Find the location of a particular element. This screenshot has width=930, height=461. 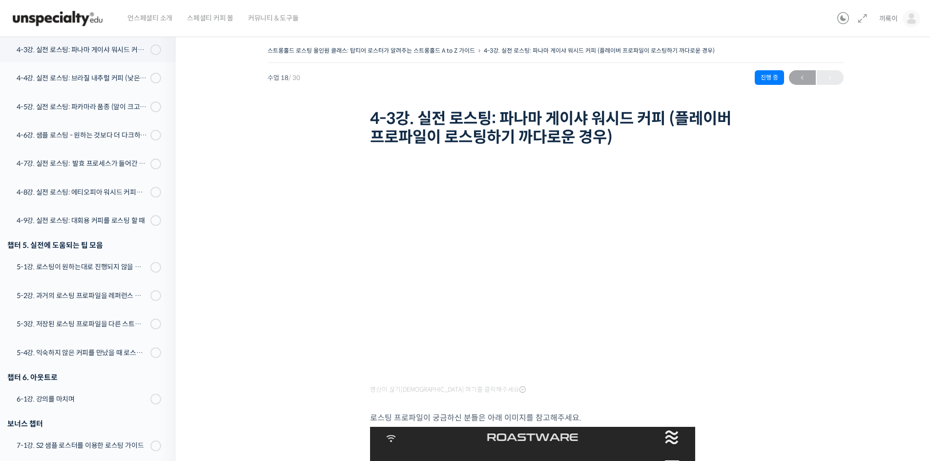

a: ←이전 is located at coordinates (802, 78).